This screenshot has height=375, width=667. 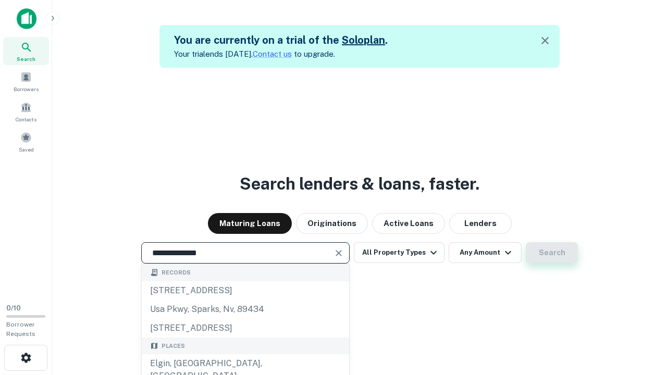 I want to click on div: Saved, so click(x=26, y=142).